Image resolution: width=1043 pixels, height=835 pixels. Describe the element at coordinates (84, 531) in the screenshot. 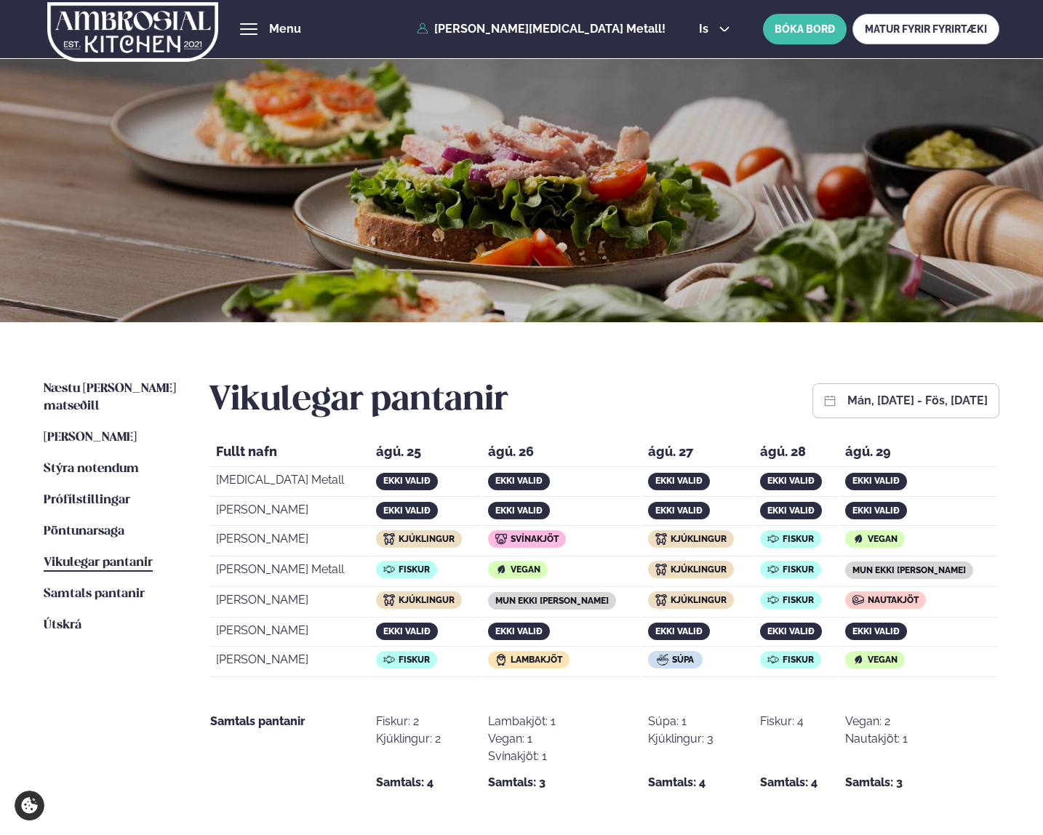

I see `span: Pöntunarsaga` at that location.